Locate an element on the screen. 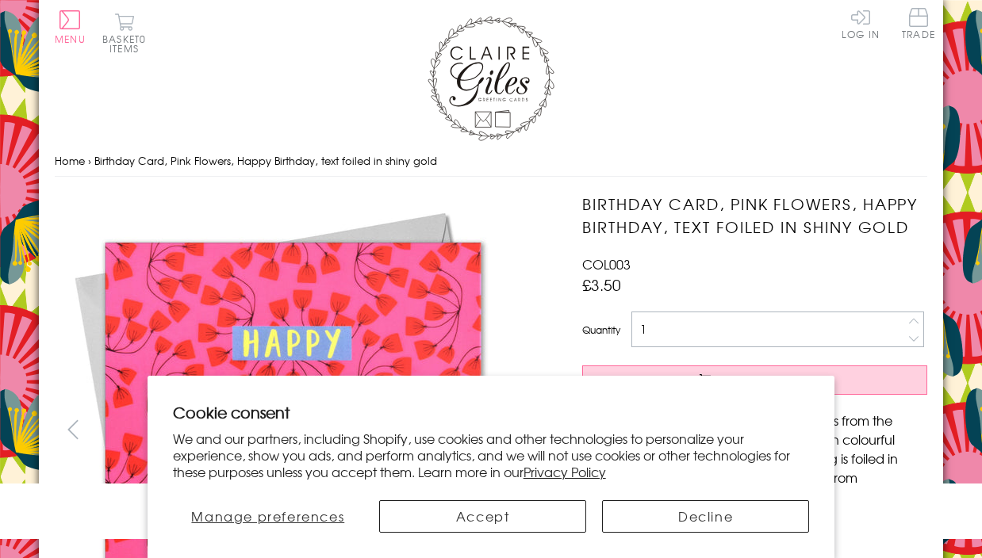  h1: Birthday Card, Pink Flowers, Happy Birthday, text foiled in shiny gold is located at coordinates (754, 216).